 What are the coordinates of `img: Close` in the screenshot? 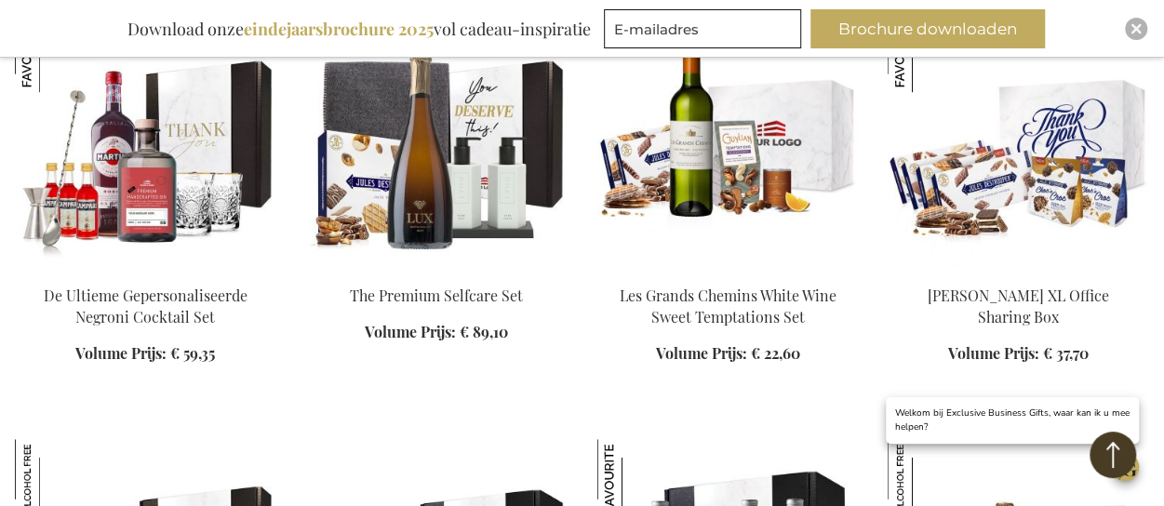 It's located at (1136, 29).